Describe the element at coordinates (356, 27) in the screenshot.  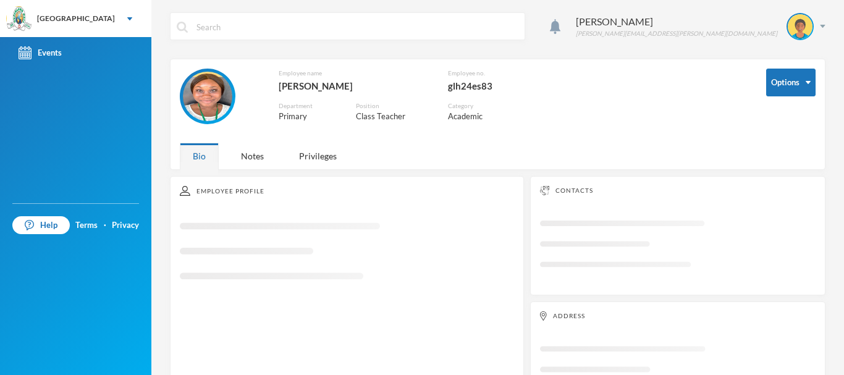
I see `input: Search` at that location.